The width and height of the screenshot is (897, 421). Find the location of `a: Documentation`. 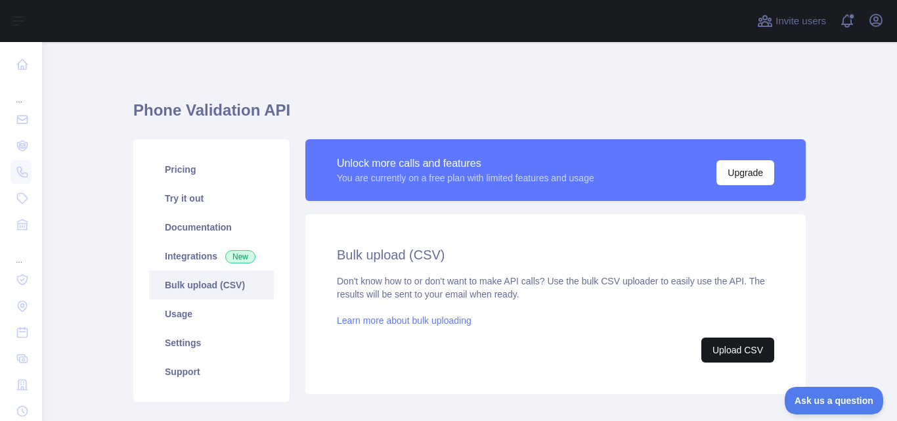

a: Documentation is located at coordinates (211, 227).